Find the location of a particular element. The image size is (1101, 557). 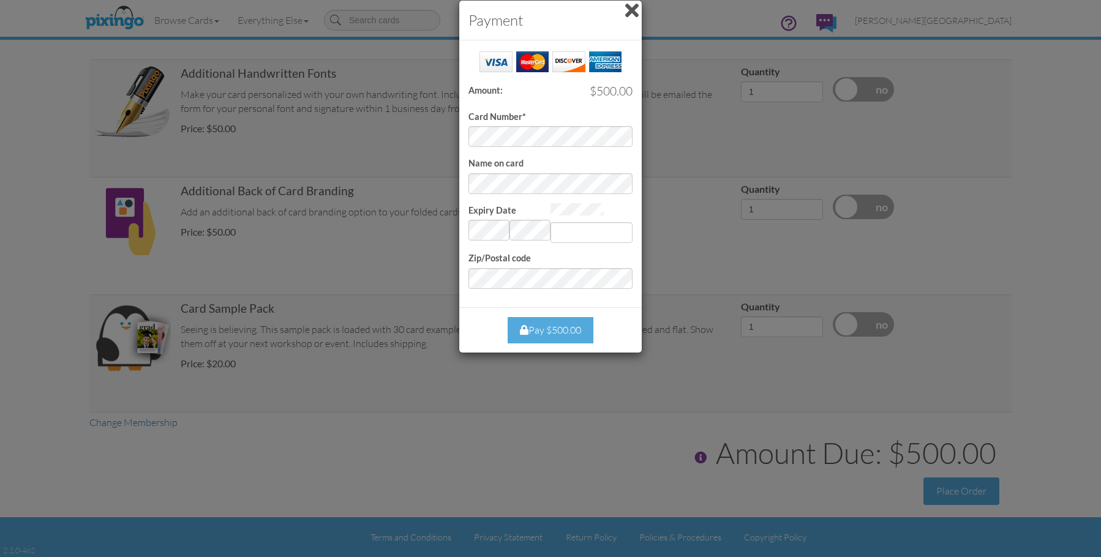

h3: Payment is located at coordinates (551, 20).